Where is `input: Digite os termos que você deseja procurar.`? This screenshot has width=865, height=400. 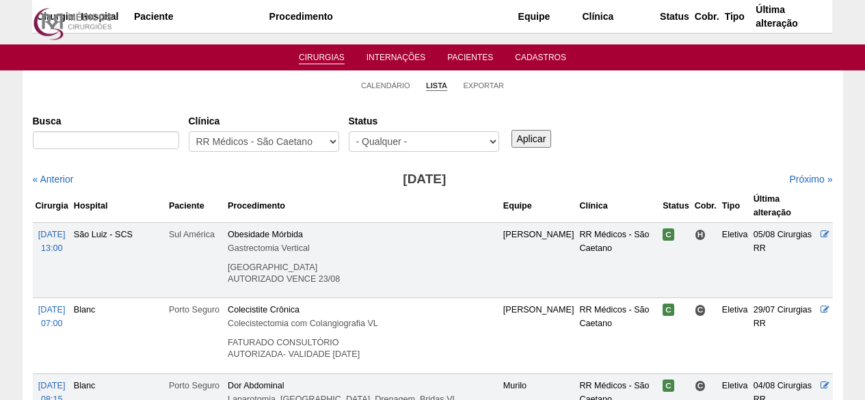
input: Digite os termos que você deseja procurar. is located at coordinates (106, 140).